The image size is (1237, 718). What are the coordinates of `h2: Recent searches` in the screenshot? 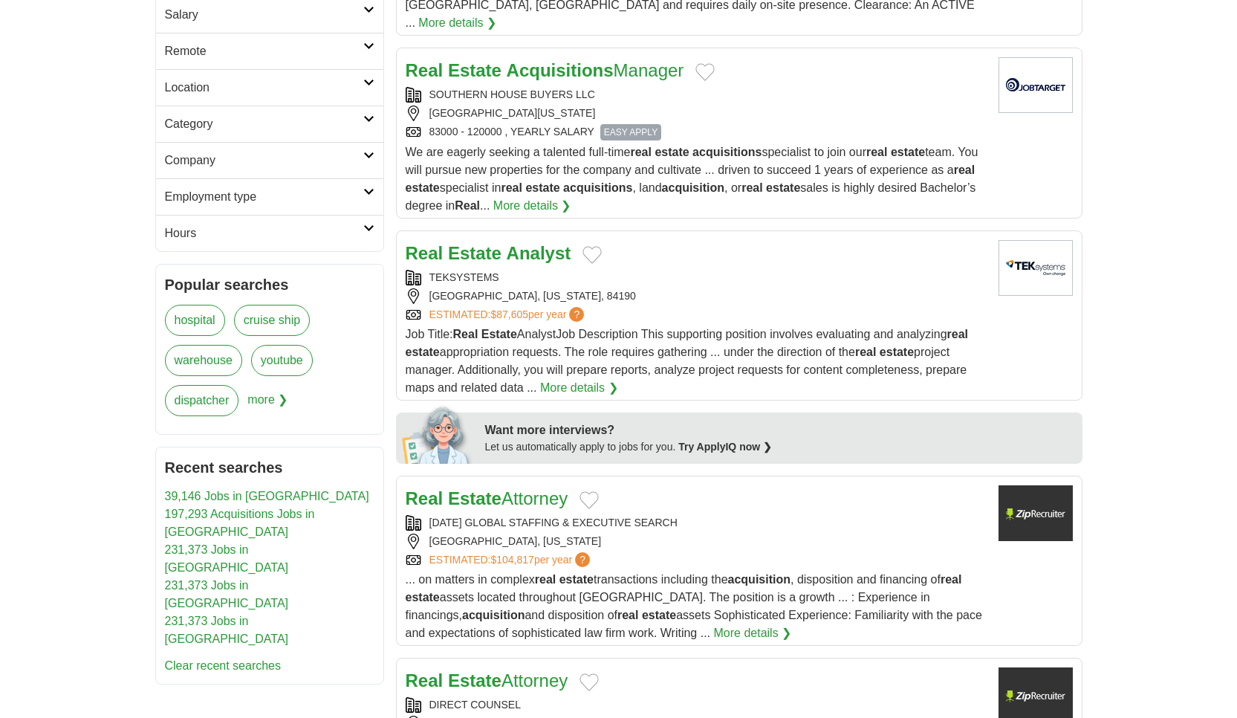 It's located at (270, 467).